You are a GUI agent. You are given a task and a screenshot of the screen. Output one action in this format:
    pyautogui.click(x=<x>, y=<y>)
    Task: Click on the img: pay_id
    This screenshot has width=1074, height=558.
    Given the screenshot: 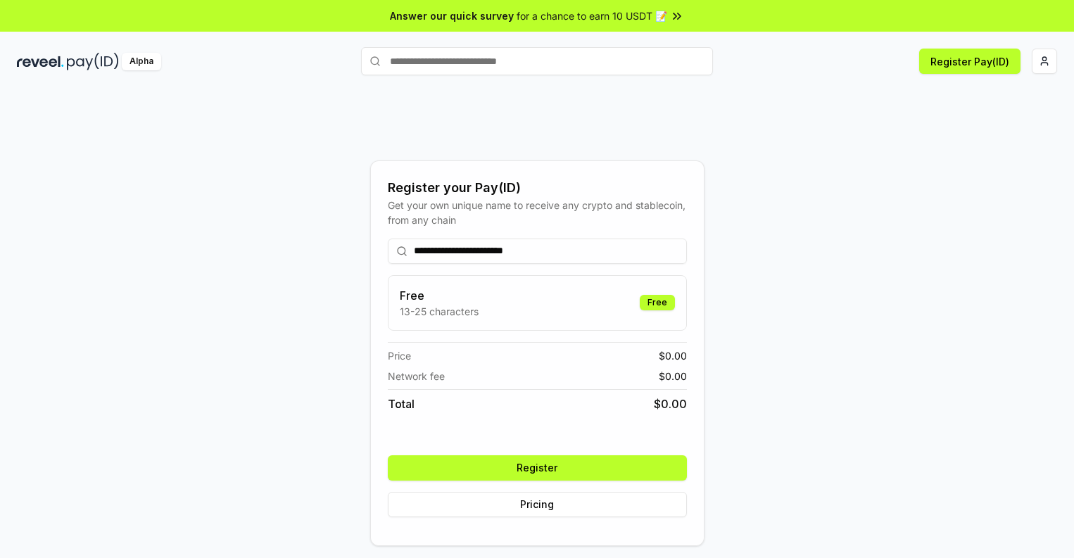 What is the action you would take?
    pyautogui.click(x=93, y=61)
    